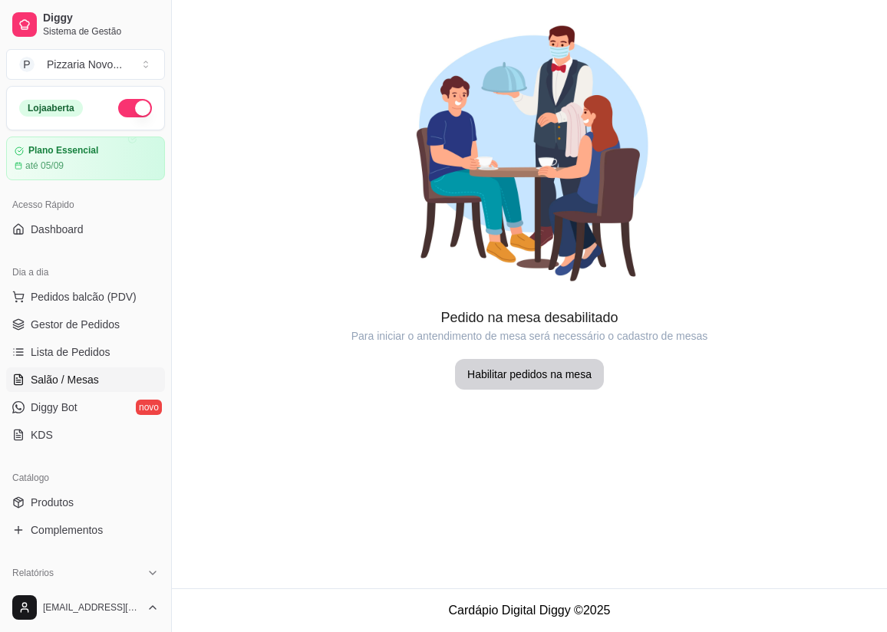 This screenshot has height=632, width=887. What do you see at coordinates (63, 150) in the screenshot?
I see `article: Plano Essencial` at bounding box center [63, 150].